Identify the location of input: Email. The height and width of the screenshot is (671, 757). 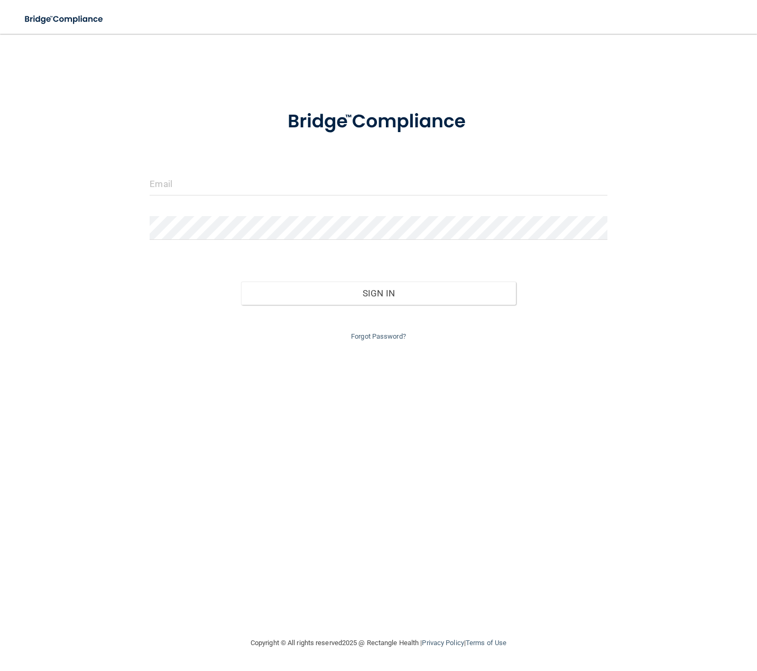
(378, 183).